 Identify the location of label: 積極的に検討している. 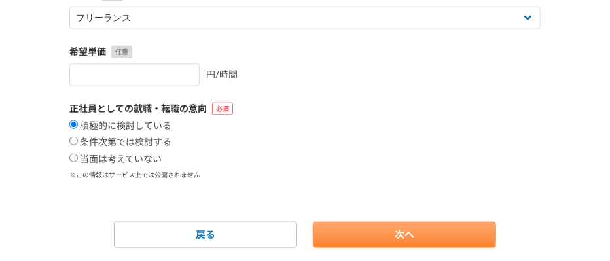
(121, 126).